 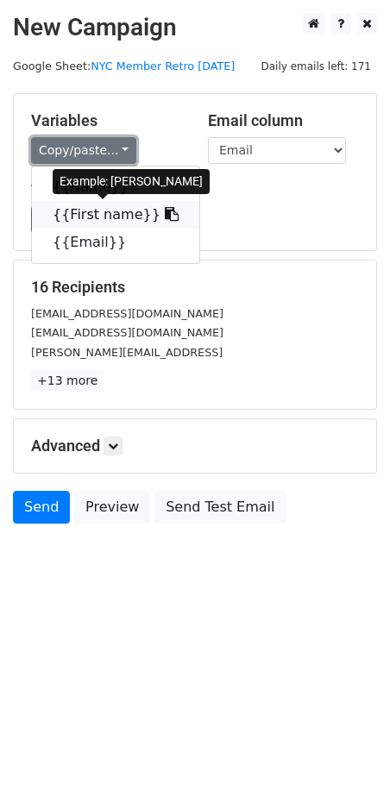 What do you see at coordinates (316, 66) in the screenshot?
I see `a: Daily emails left: 171` at bounding box center [316, 66].